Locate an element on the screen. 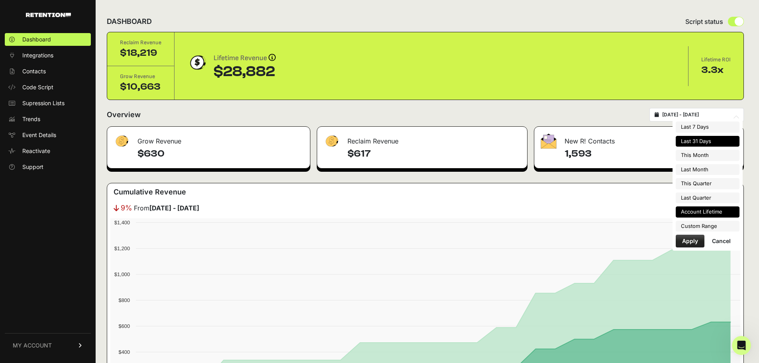  span: 9% is located at coordinates (126, 208).